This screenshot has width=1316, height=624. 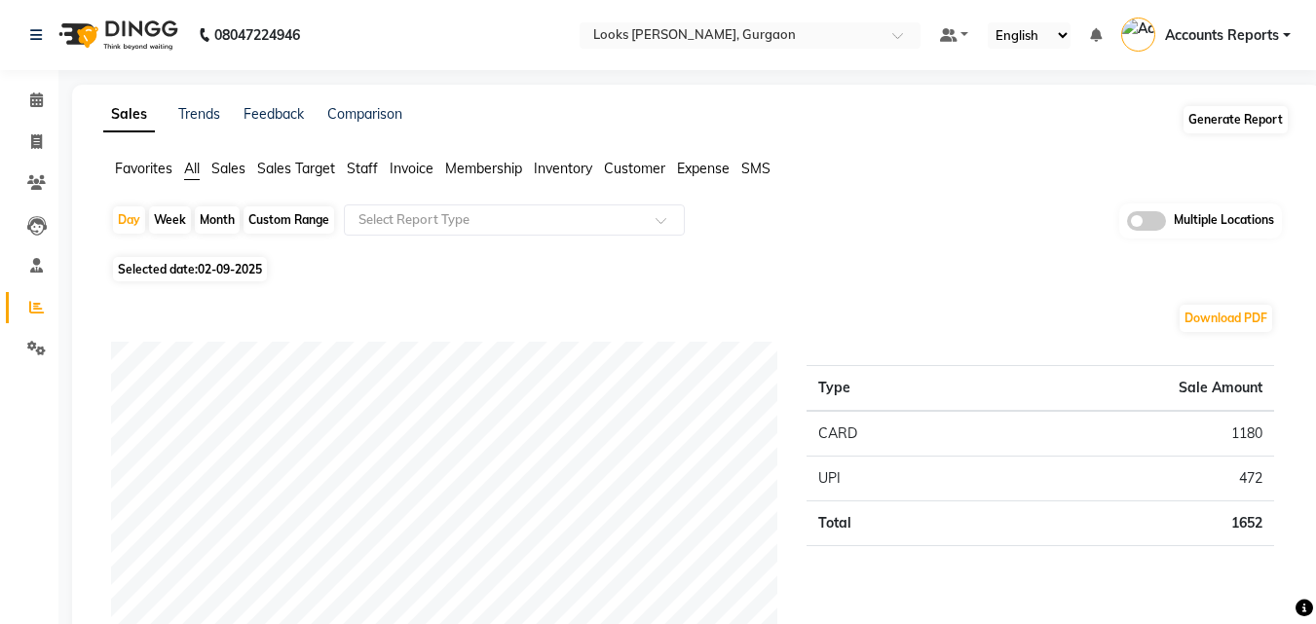 I want to click on a: Sales, so click(x=129, y=115).